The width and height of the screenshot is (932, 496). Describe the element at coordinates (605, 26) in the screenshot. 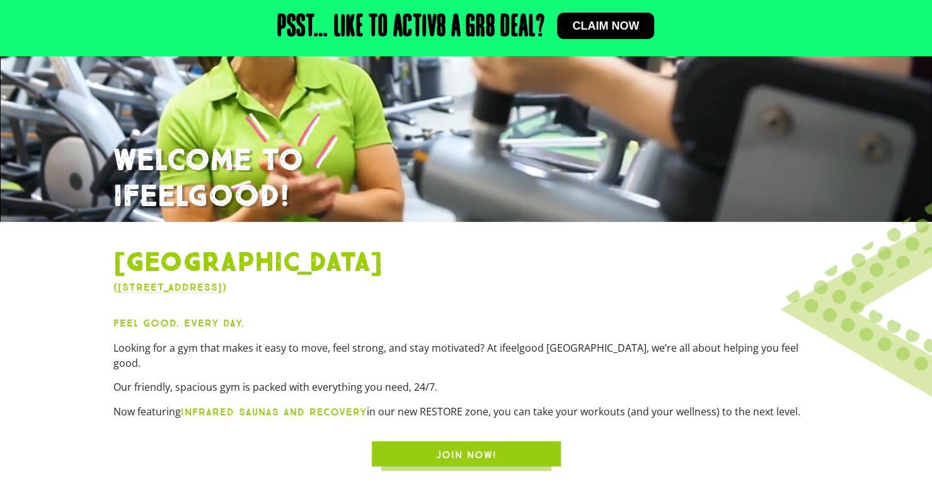

I see `a: Claim now` at that location.